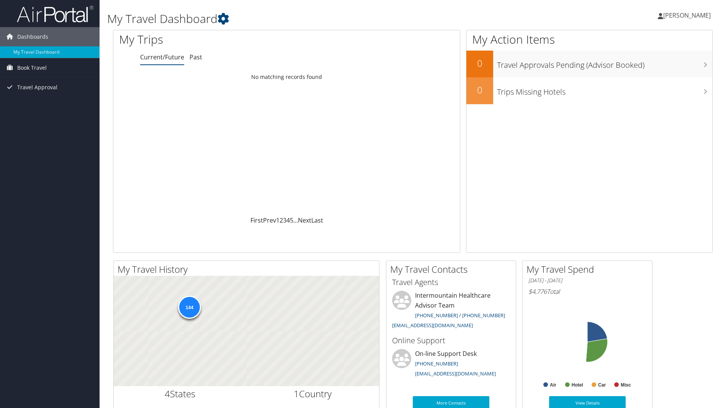 The height and width of the screenshot is (408, 726). Describe the element at coordinates (196, 57) in the screenshot. I see `a: Past` at that location.